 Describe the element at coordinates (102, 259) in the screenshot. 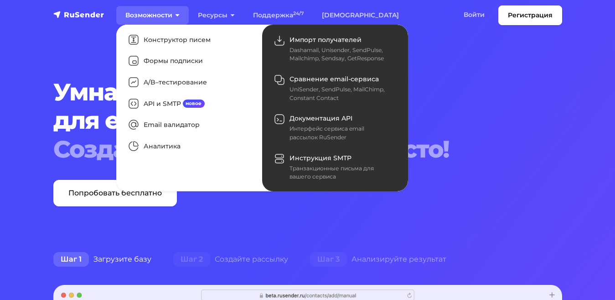

I see `div: Загрузите базу` at that location.